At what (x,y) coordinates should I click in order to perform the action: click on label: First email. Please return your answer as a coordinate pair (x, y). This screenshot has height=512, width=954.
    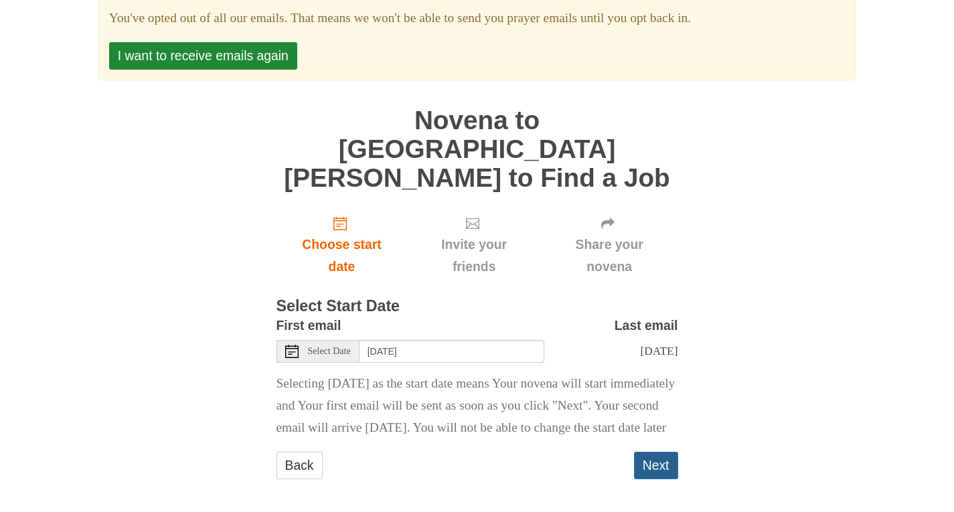
    Looking at the image, I should click on (309, 325).